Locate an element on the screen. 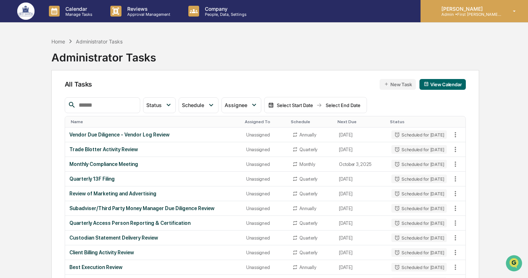 The width and height of the screenshot is (528, 278). img: arrow right is located at coordinates (319, 105).